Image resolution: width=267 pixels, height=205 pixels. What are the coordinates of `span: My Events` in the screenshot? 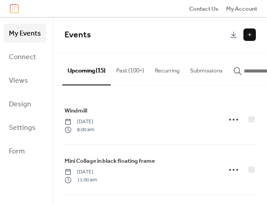 It's located at (25, 33).